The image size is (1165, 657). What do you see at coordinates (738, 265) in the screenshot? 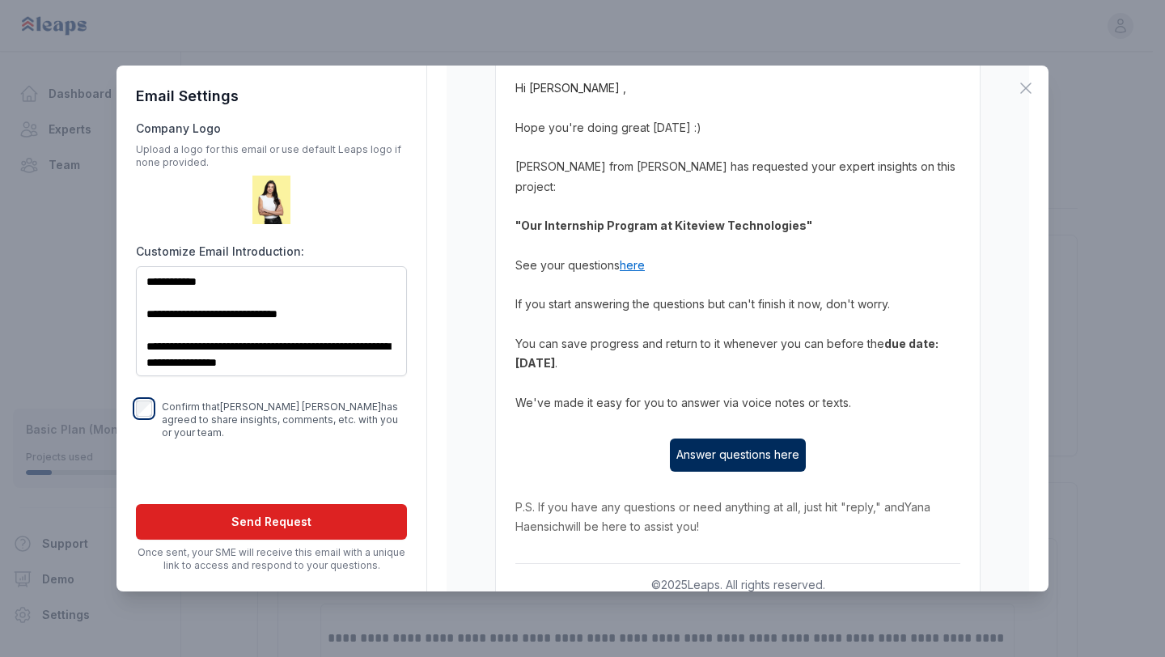
I see `p: See your questions` at bounding box center [738, 265].